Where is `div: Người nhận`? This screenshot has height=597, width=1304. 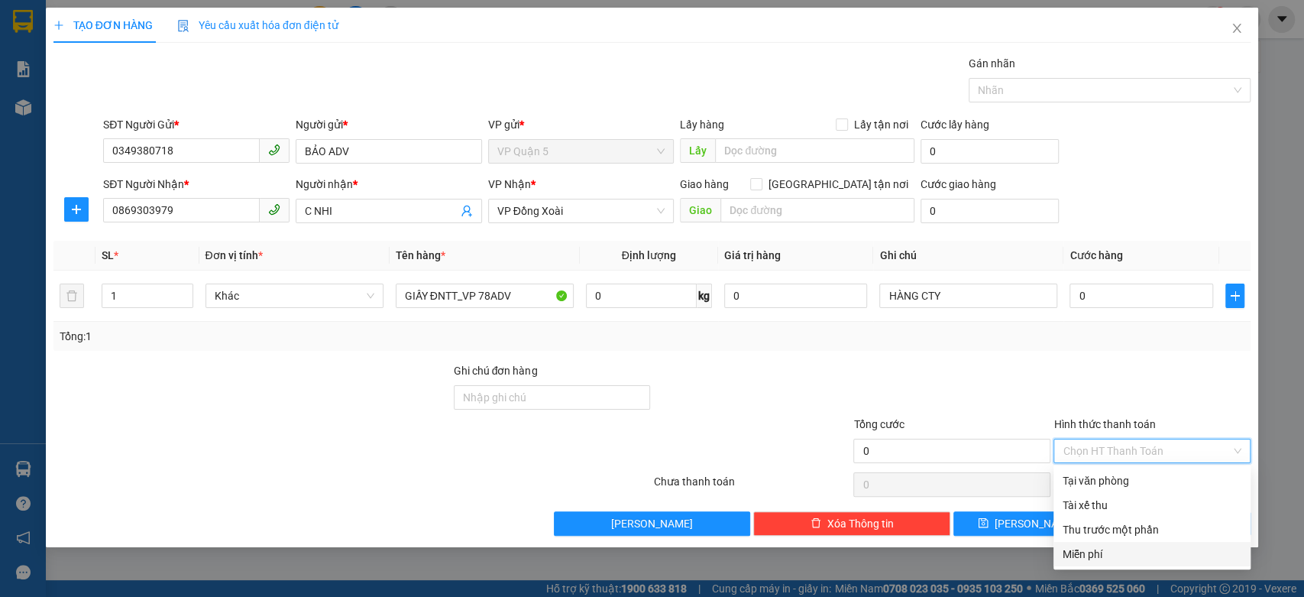 div: Người nhận is located at coordinates (389, 184).